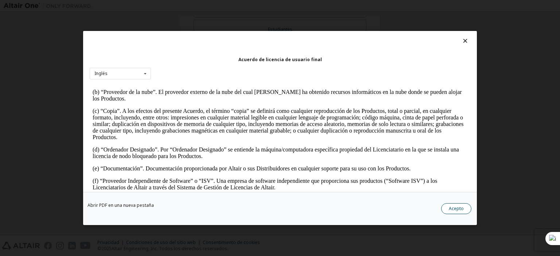  I want to click on font: Acuerdo de licencia de usuario final, so click(280, 59).